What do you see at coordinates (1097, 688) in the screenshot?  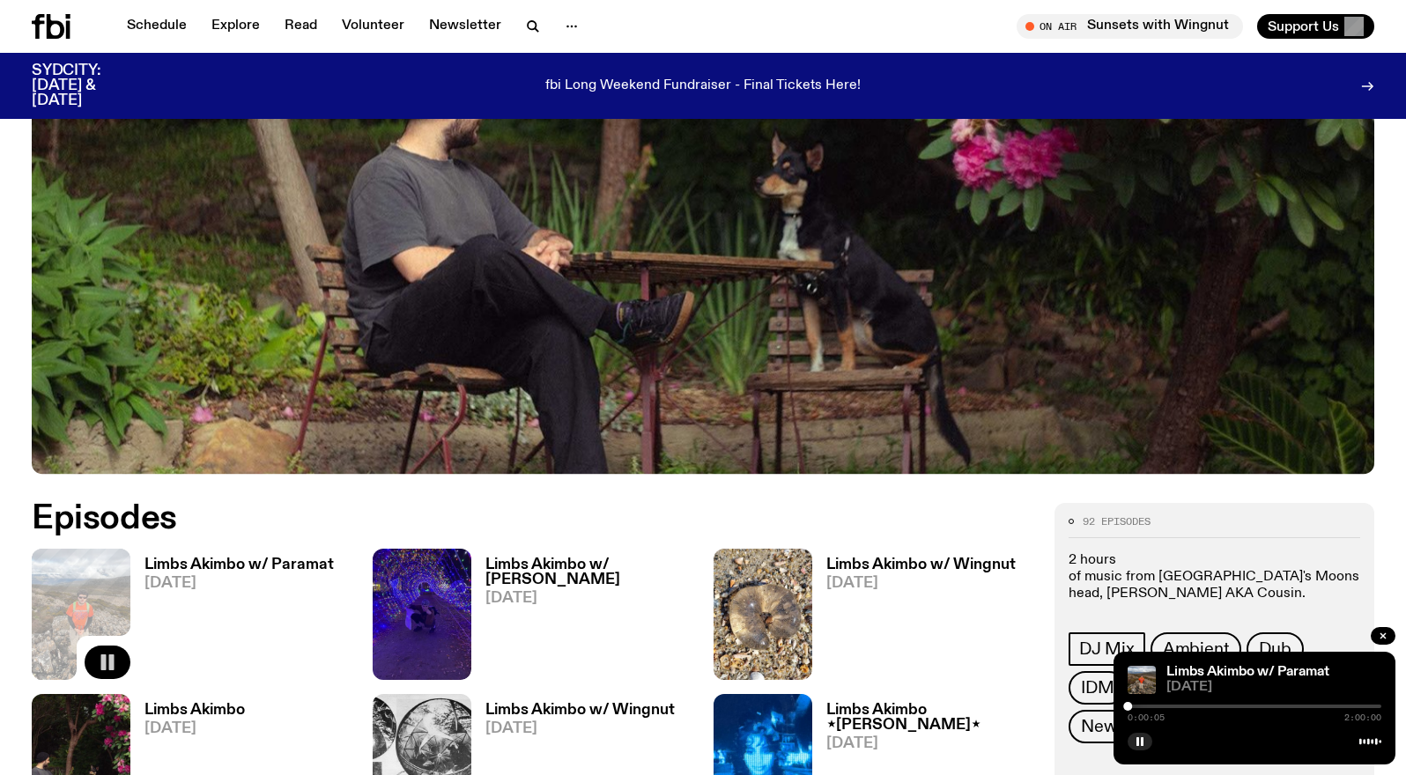 I see `span: IDM` at bounding box center [1097, 688].